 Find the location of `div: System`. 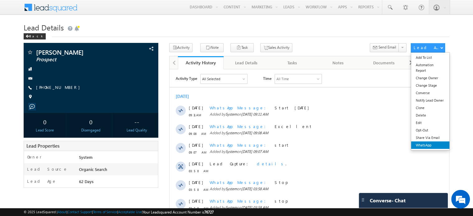

div: System is located at coordinates (118, 159).